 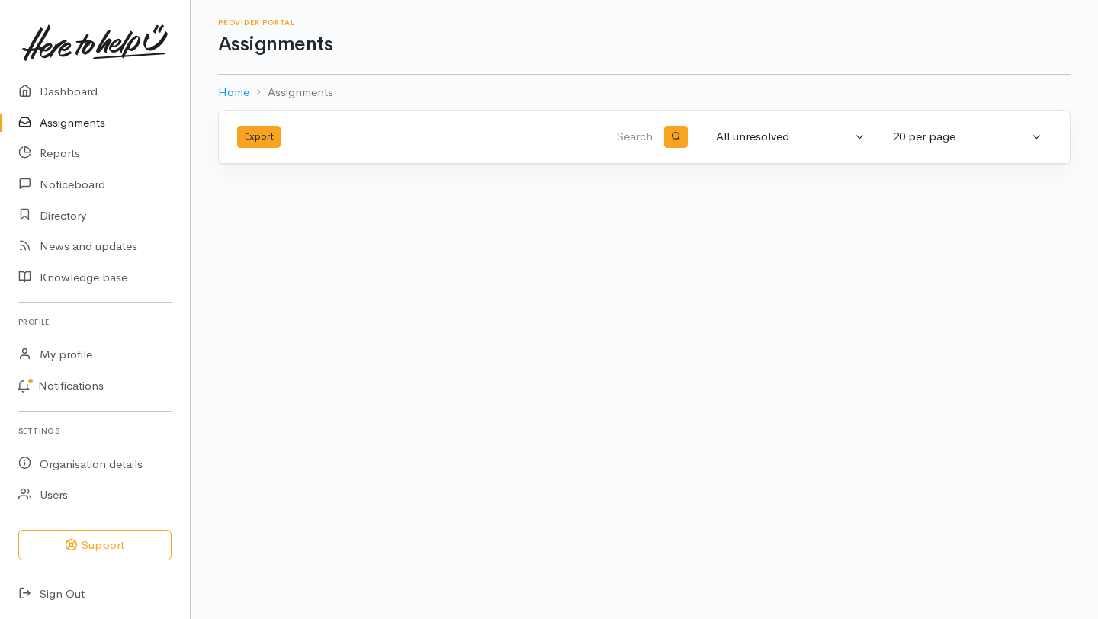 What do you see at coordinates (645, 92) in the screenshot?
I see `nav: breadcrumb` at bounding box center [645, 92].